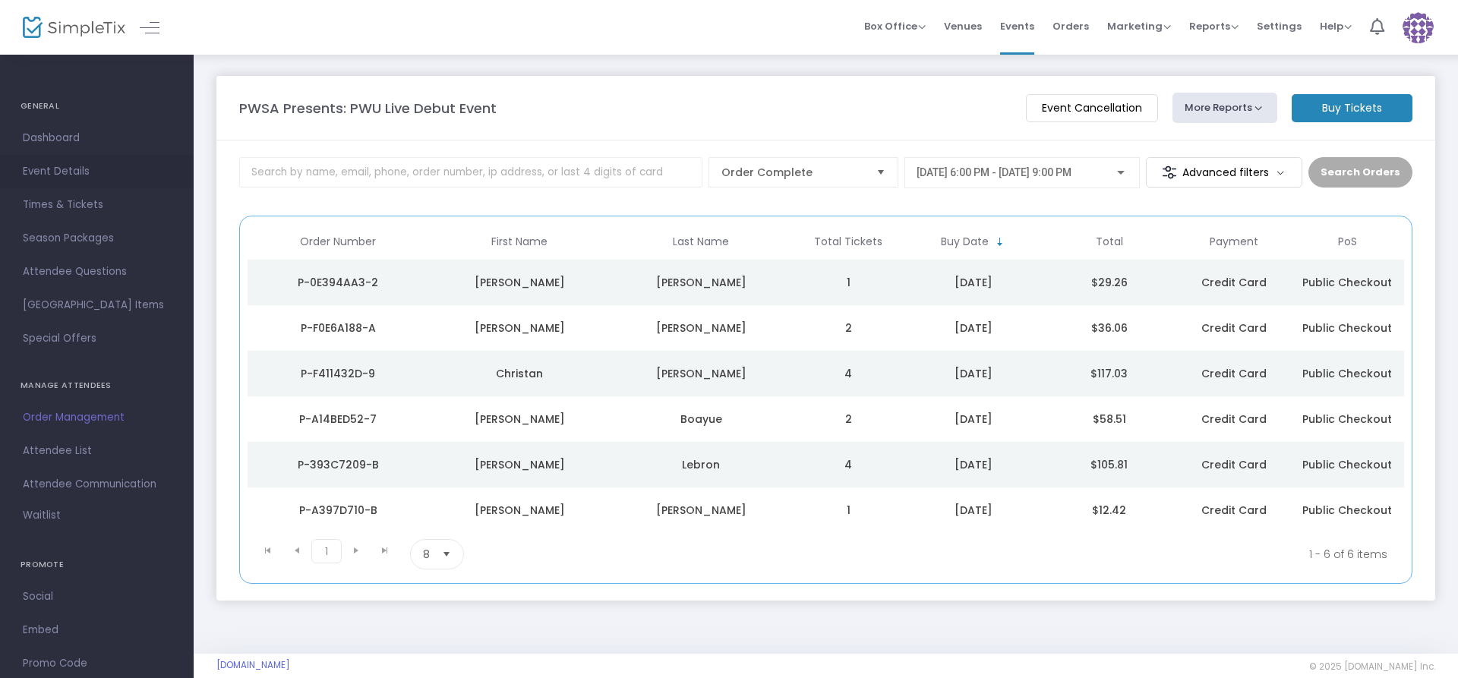 The height and width of the screenshot is (678, 1458). What do you see at coordinates (973, 283) in the screenshot?
I see `div: 9/15/2025` at bounding box center [973, 283].